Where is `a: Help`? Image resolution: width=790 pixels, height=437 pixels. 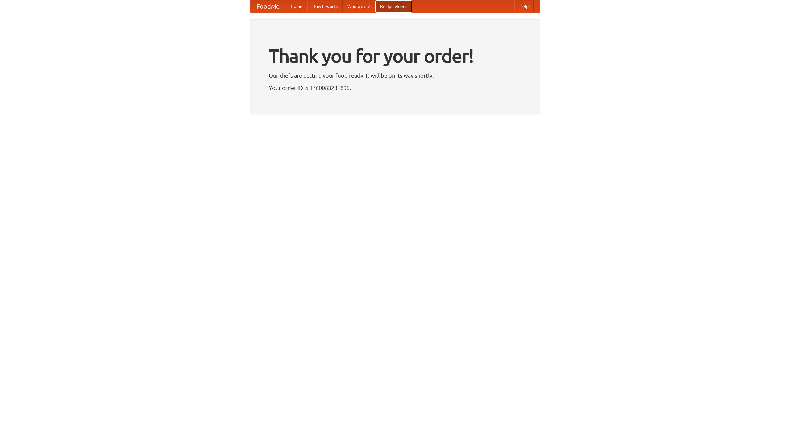 a: Help is located at coordinates (524, 6).